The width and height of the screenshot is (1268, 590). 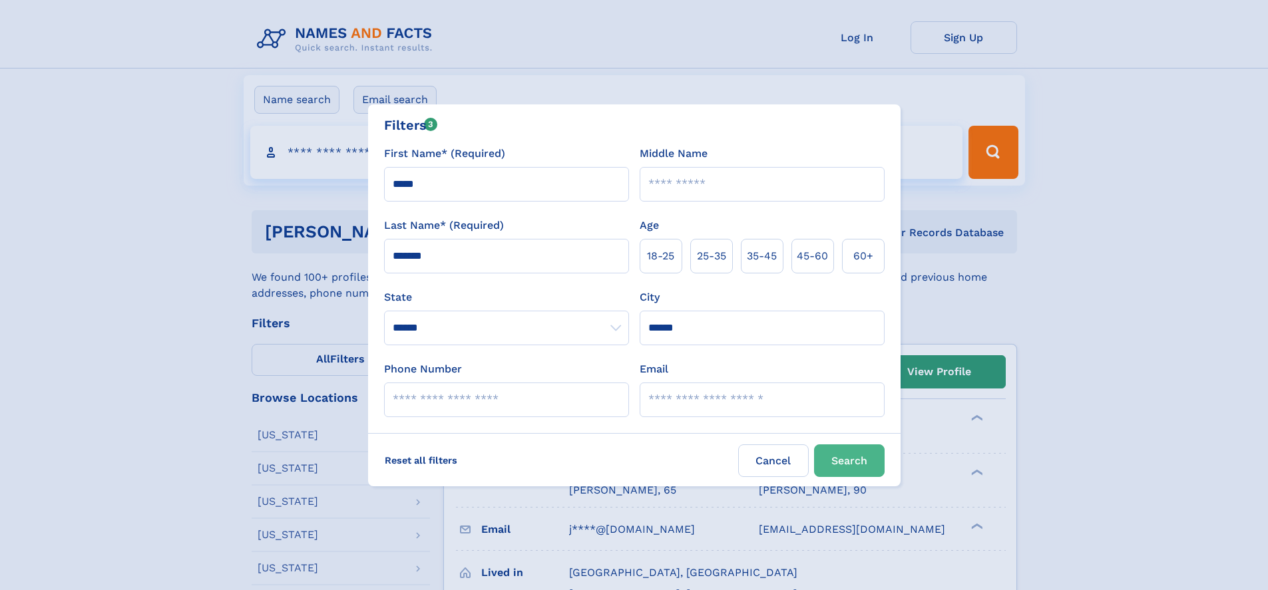 I want to click on label: Phone Number, so click(x=423, y=369).